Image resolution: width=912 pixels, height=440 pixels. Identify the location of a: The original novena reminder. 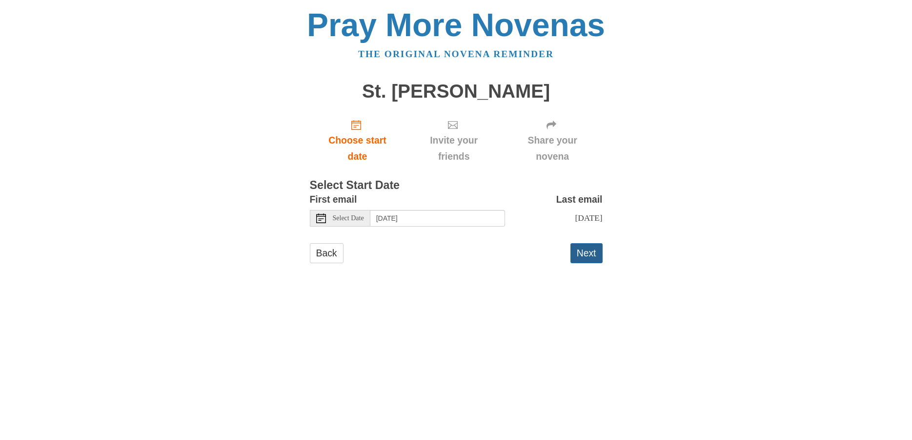
(456, 54).